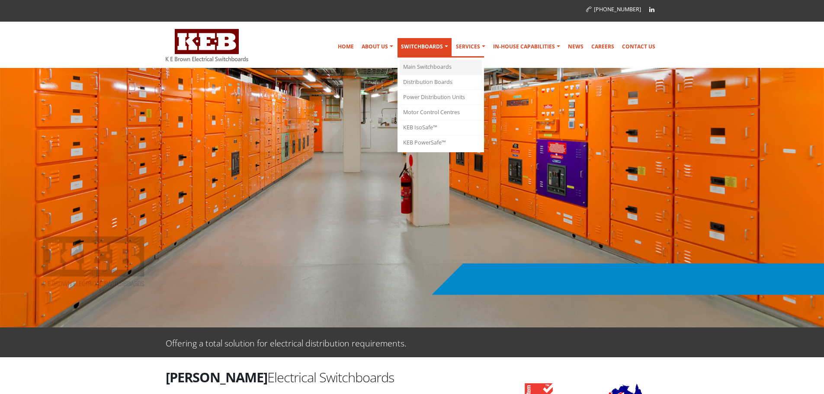 Image resolution: width=824 pixels, height=394 pixels. Describe the element at coordinates (441, 97) in the screenshot. I see `a: Power Distribution Units` at that location.